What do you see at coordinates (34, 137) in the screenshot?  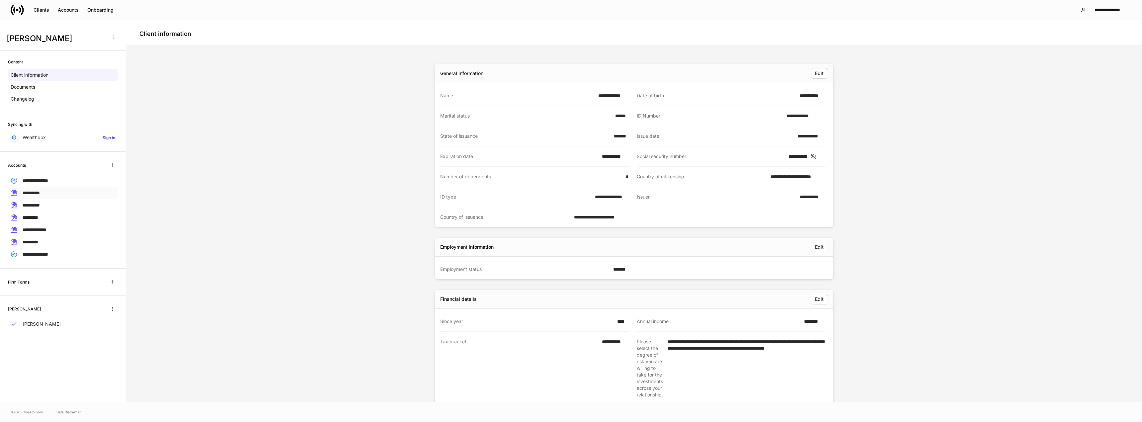 I see `p: Wealthbox` at bounding box center [34, 137].